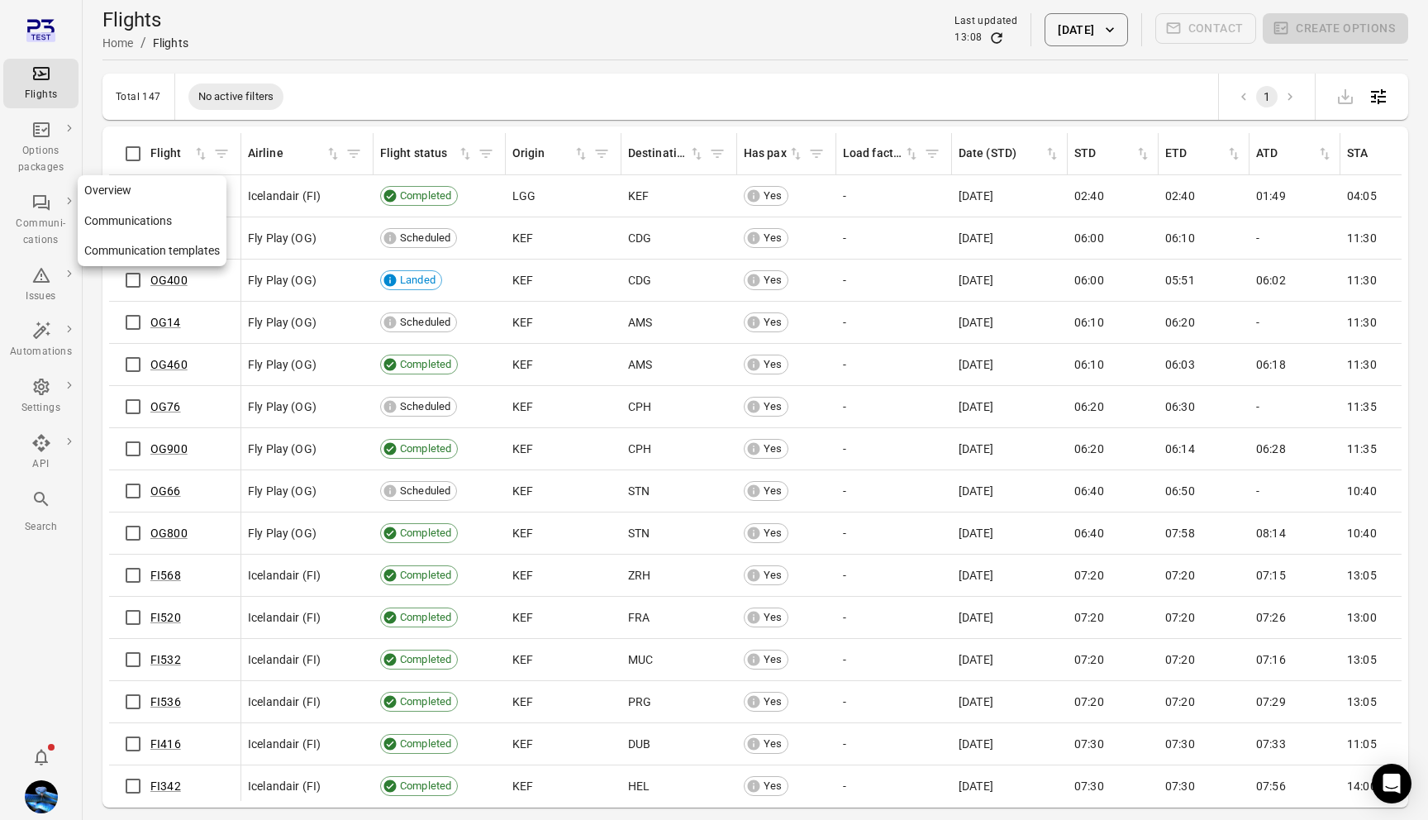  Describe the element at coordinates (1392, 783) in the screenshot. I see `div: Open Intercom Messenger` at that location.